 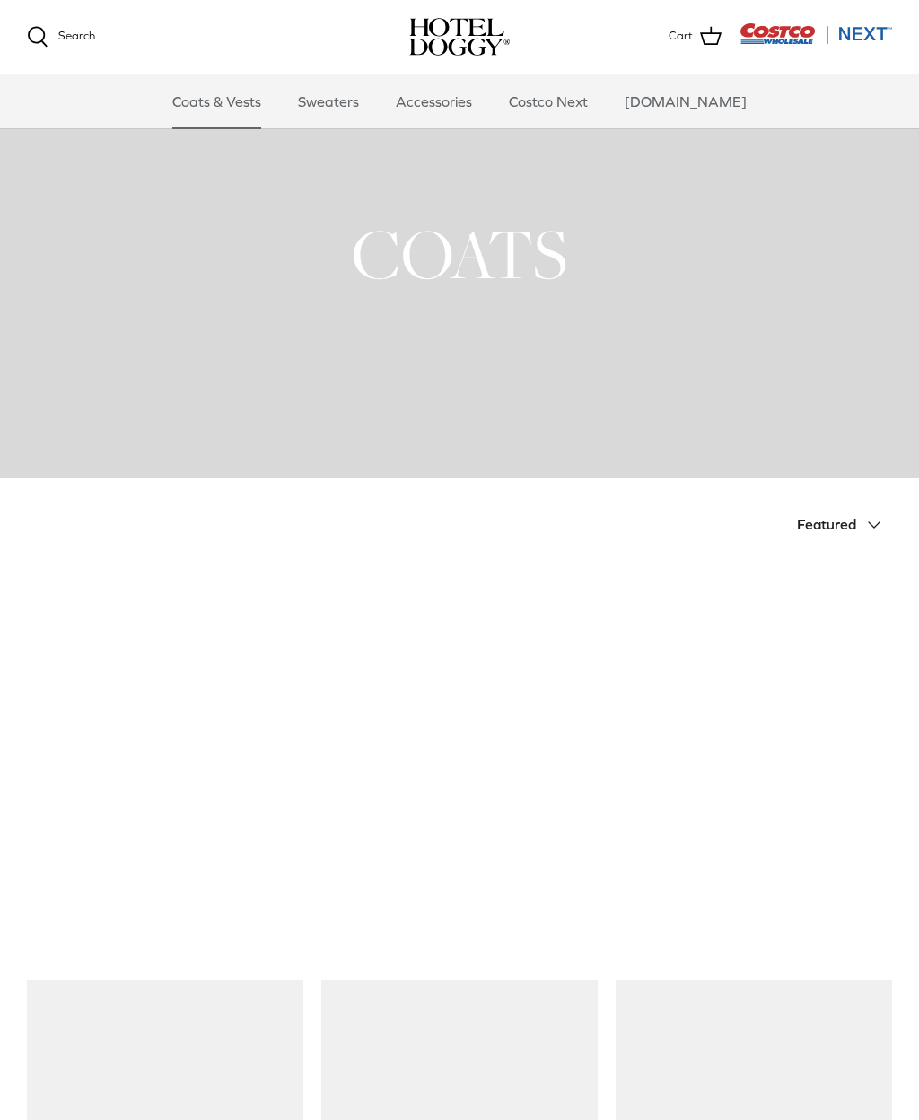 I want to click on a: Sweaters, so click(x=328, y=101).